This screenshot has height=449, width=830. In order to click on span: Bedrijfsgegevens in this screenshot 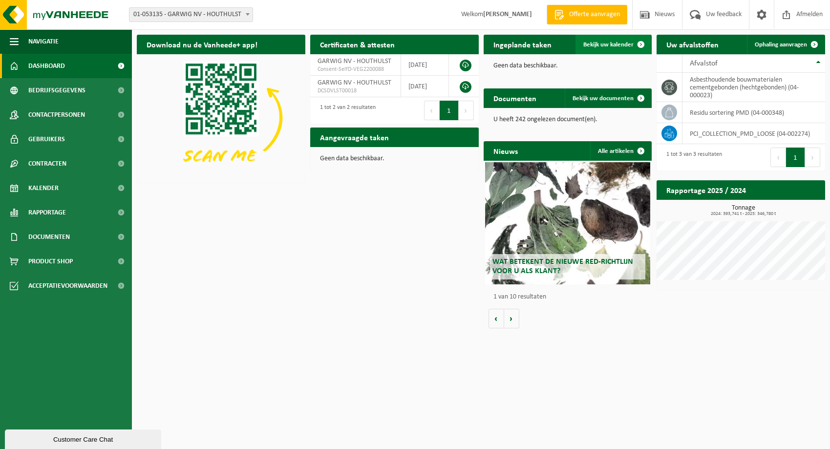, I will do `click(57, 90)`.